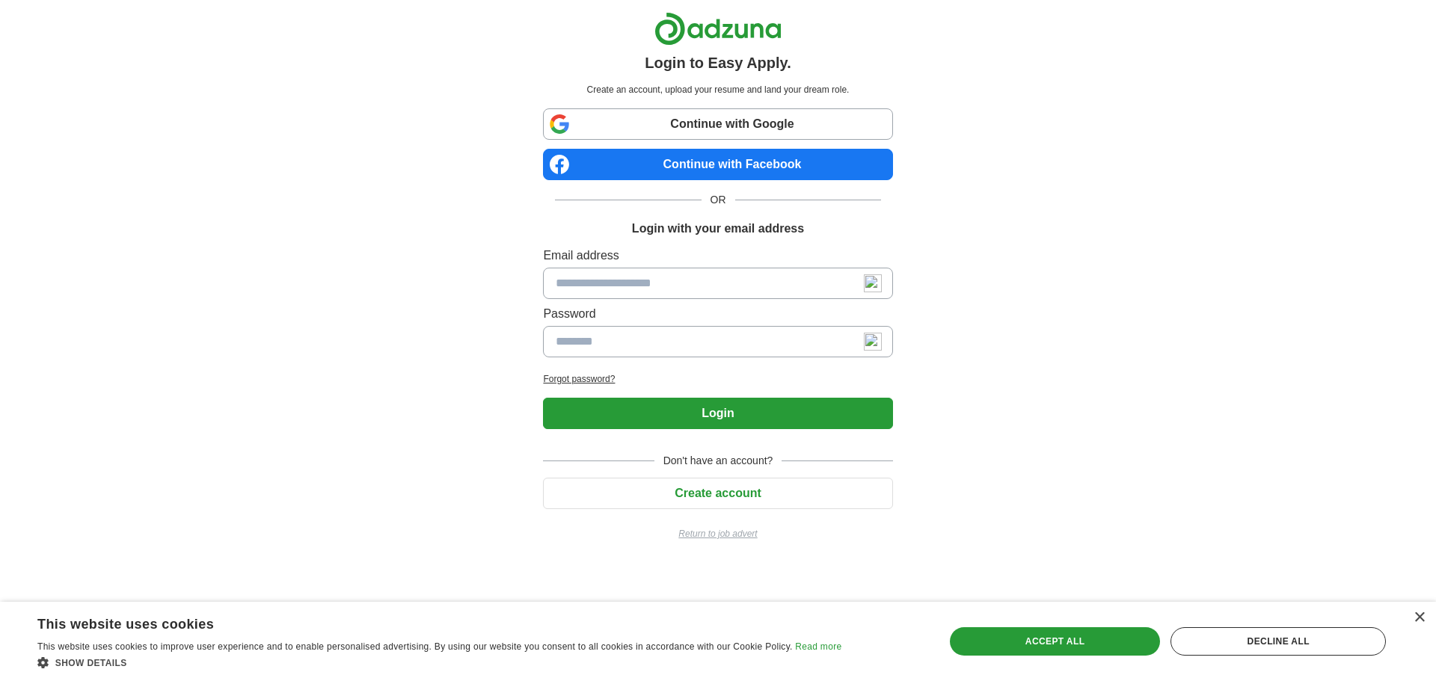  What do you see at coordinates (717, 124) in the screenshot?
I see `a: Continue with Google` at bounding box center [717, 124].